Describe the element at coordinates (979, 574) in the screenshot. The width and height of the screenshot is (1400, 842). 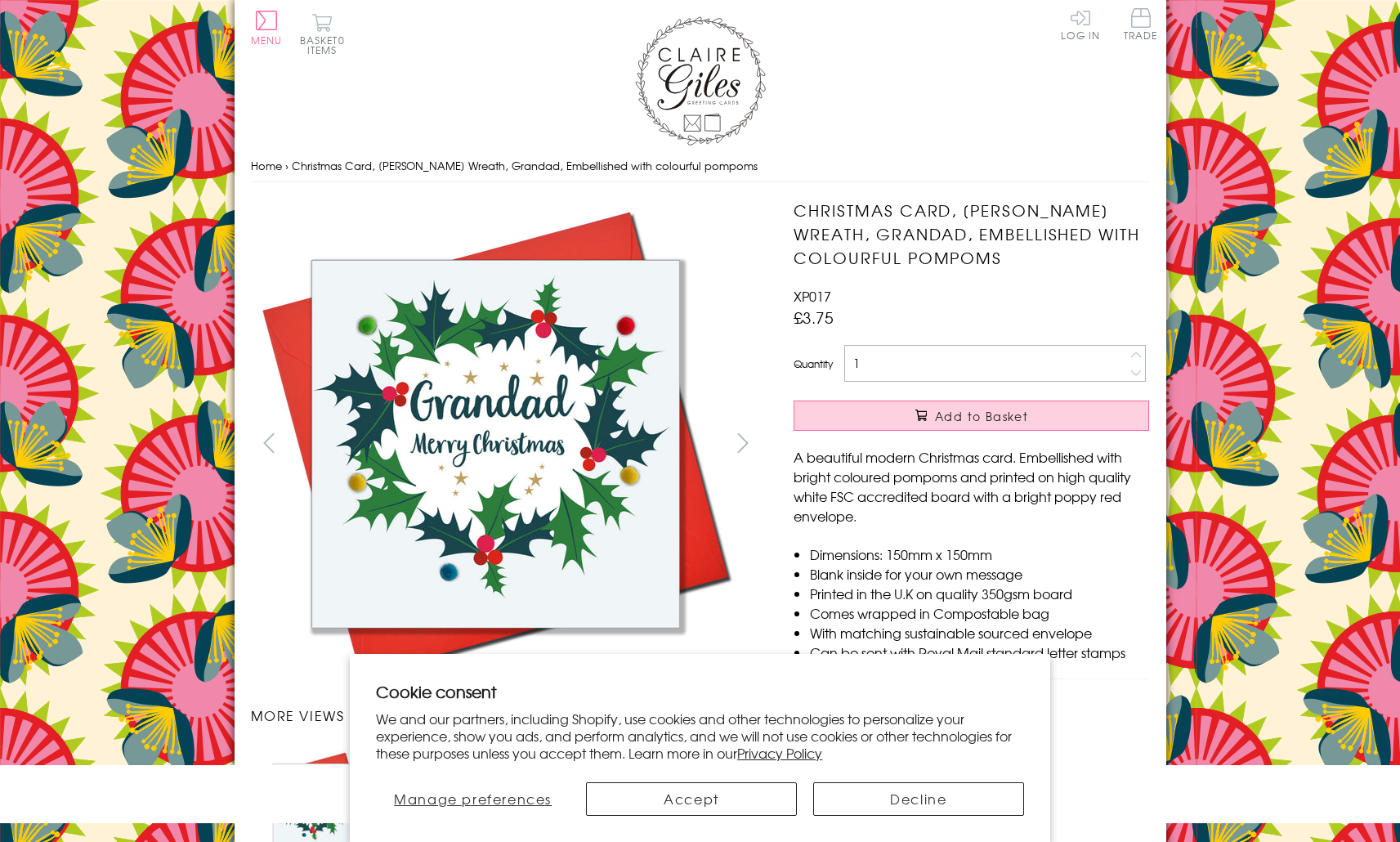
I see `li: Blank inside for your own message` at that location.